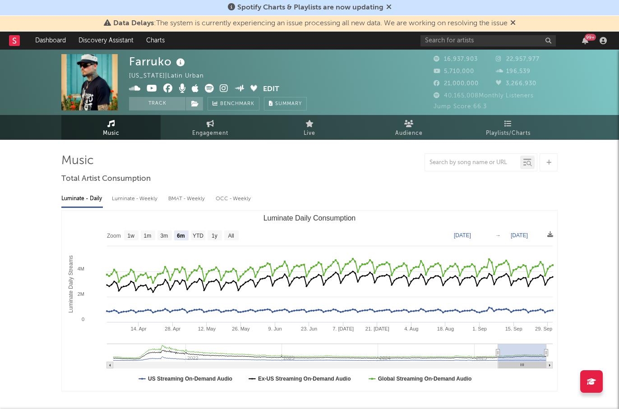  Describe the element at coordinates (285, 104) in the screenshot. I see `button: Summary` at that location.